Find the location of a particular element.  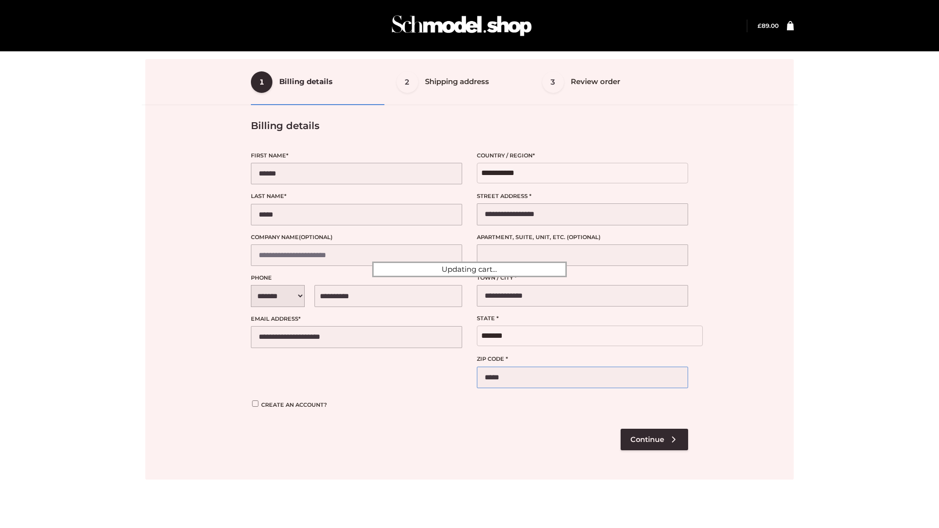

div: Updating cart... is located at coordinates (470, 270).